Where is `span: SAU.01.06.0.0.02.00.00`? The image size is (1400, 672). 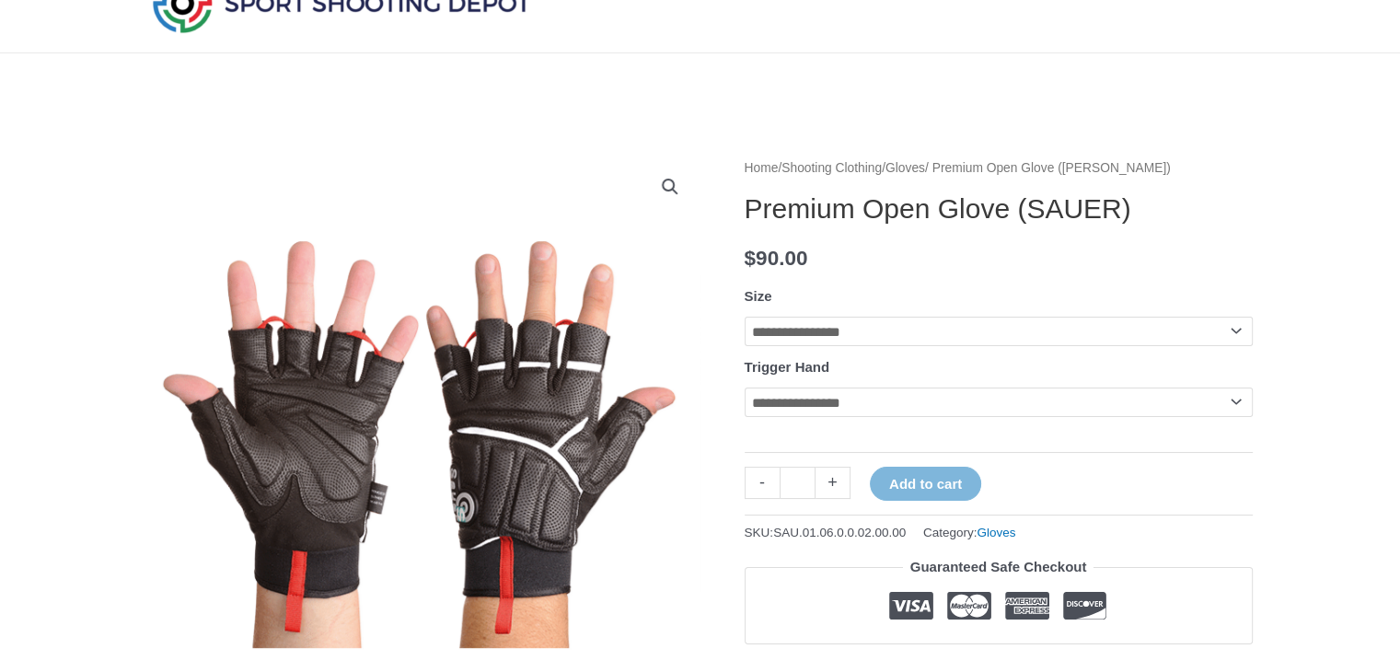
span: SAU.01.06.0.0.02.00.00 is located at coordinates (839, 532).